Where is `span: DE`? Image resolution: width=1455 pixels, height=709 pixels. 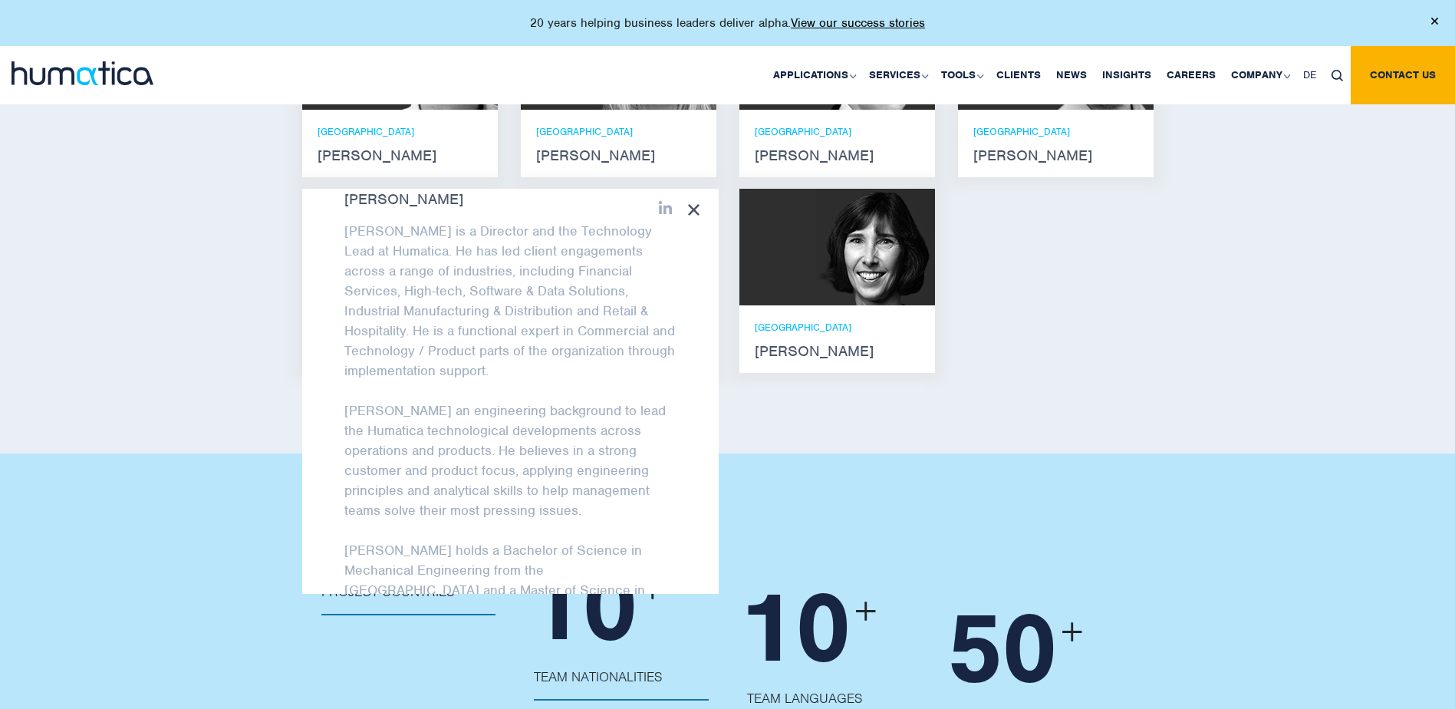 span: DE is located at coordinates (1310, 74).